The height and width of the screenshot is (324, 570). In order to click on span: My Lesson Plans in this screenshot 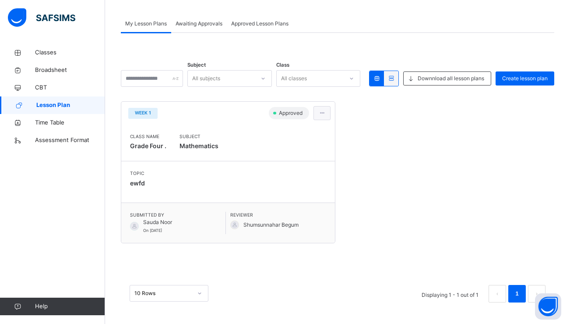, I will do `click(146, 24)`.